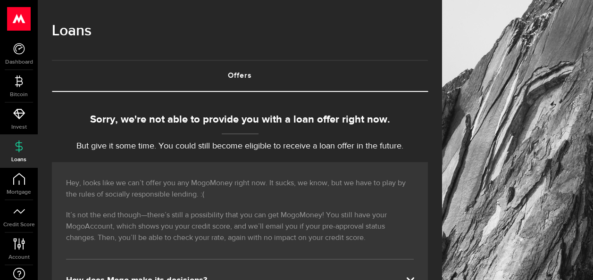 Image resolution: width=593 pixels, height=280 pixels. What do you see at coordinates (239, 189) in the screenshot?
I see `p: Hey, looks like we can’t offer you any MogoMoney right now. It sucks, we know, but we have to pla...` at bounding box center [239, 189].